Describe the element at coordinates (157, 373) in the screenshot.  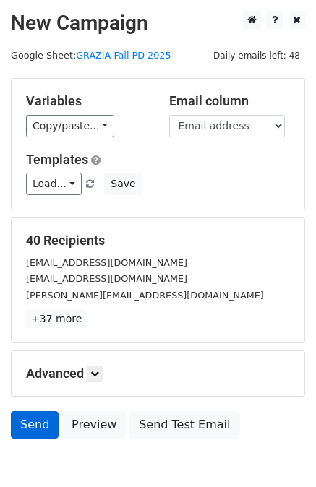
I see `h5: Advanced` at that location.